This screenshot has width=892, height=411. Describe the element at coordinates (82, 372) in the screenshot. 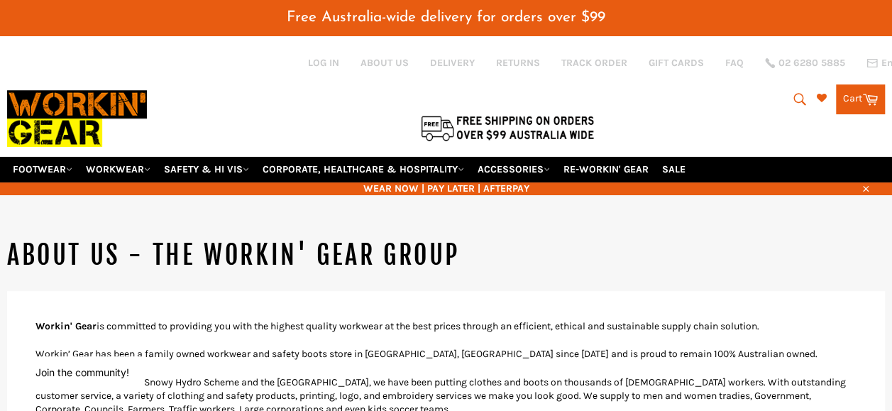

I see `button: Join the community!` at that location.